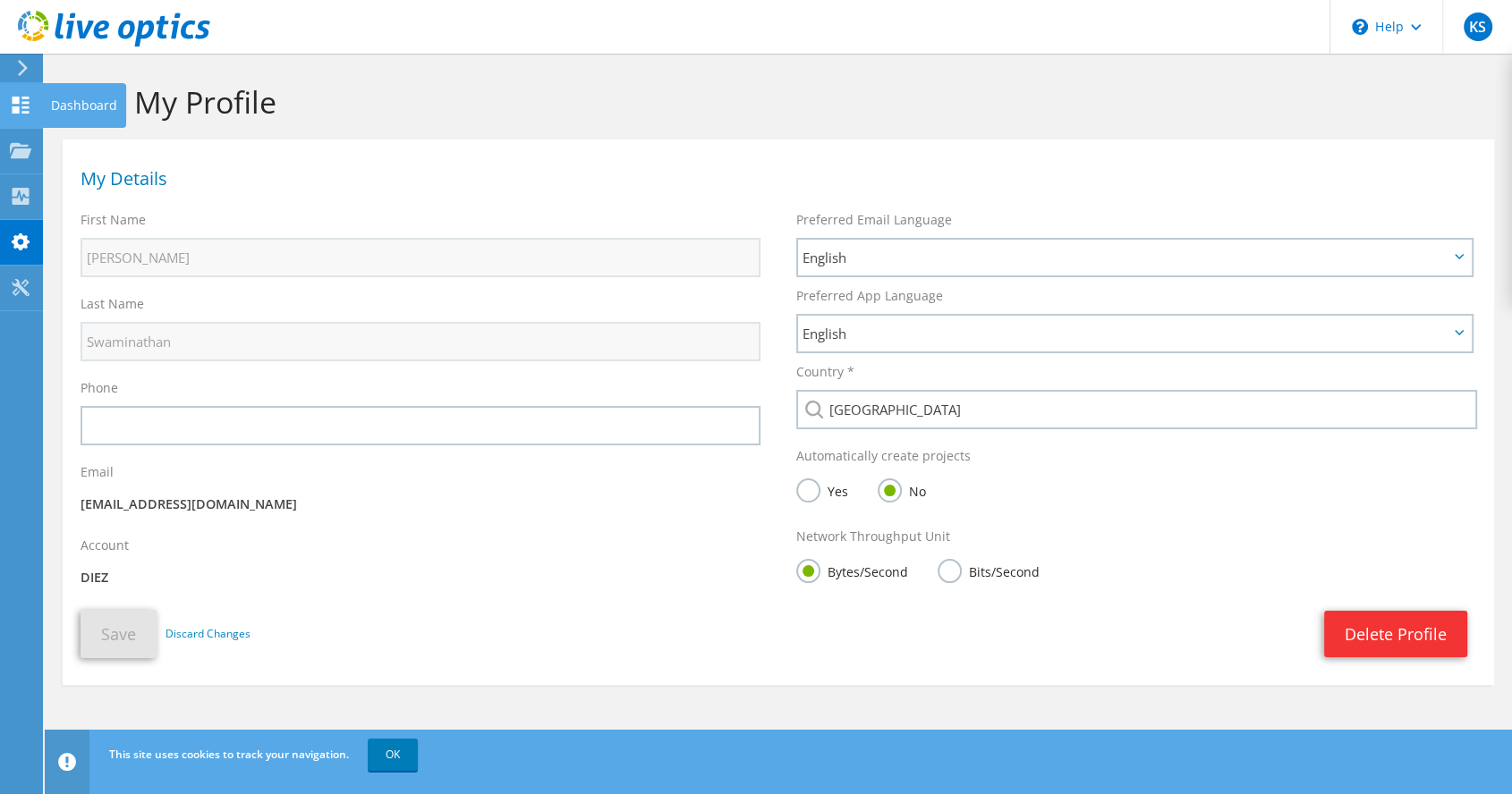  What do you see at coordinates (229, 754) in the screenshot?
I see `span: This site uses cookies to track your navigation.` at bounding box center [229, 754].